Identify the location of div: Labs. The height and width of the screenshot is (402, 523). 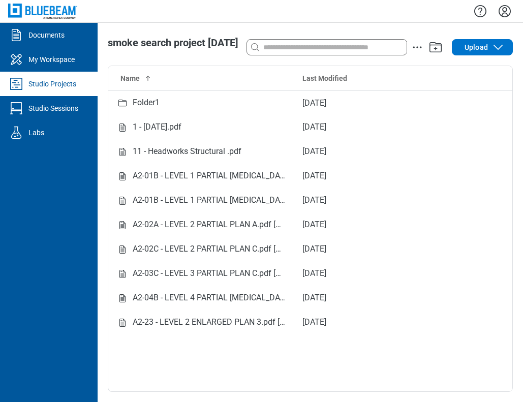
(36, 133).